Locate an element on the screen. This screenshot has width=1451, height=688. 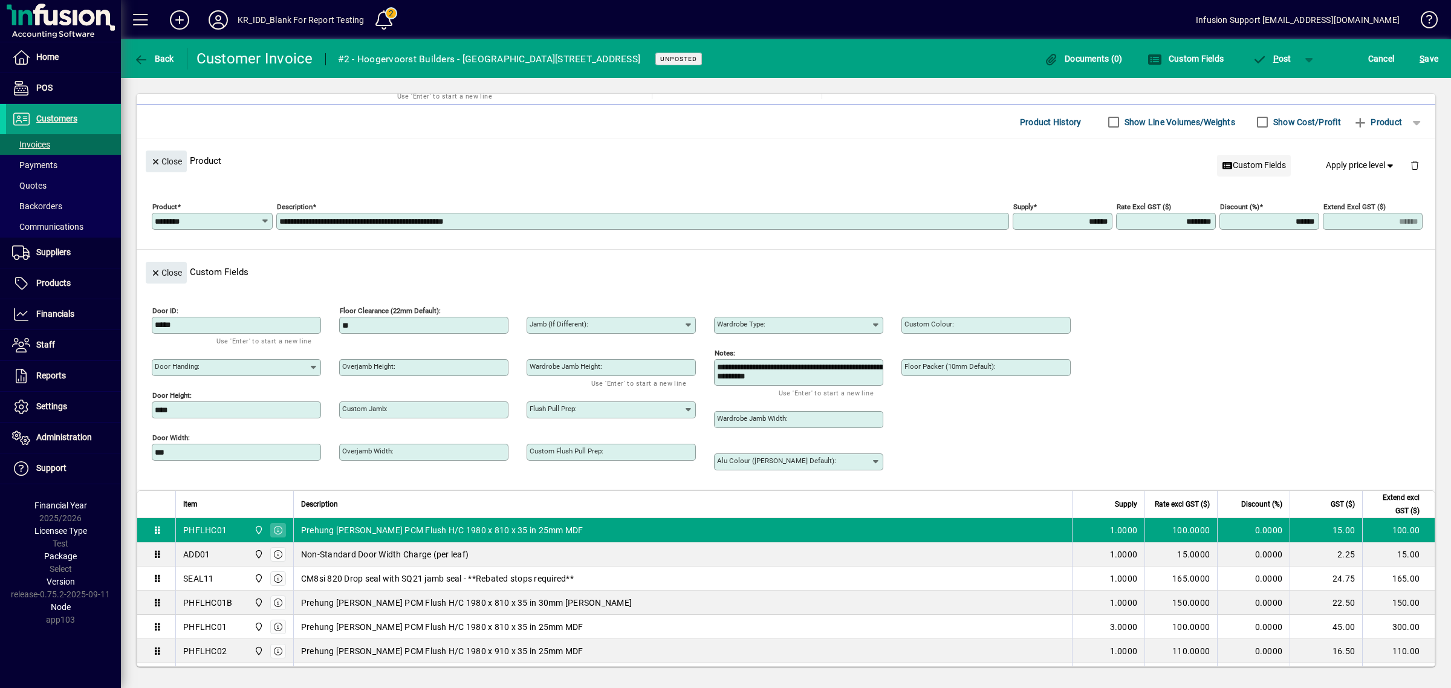
mat-label: Rate excl GST ($) is located at coordinates (1144, 207).